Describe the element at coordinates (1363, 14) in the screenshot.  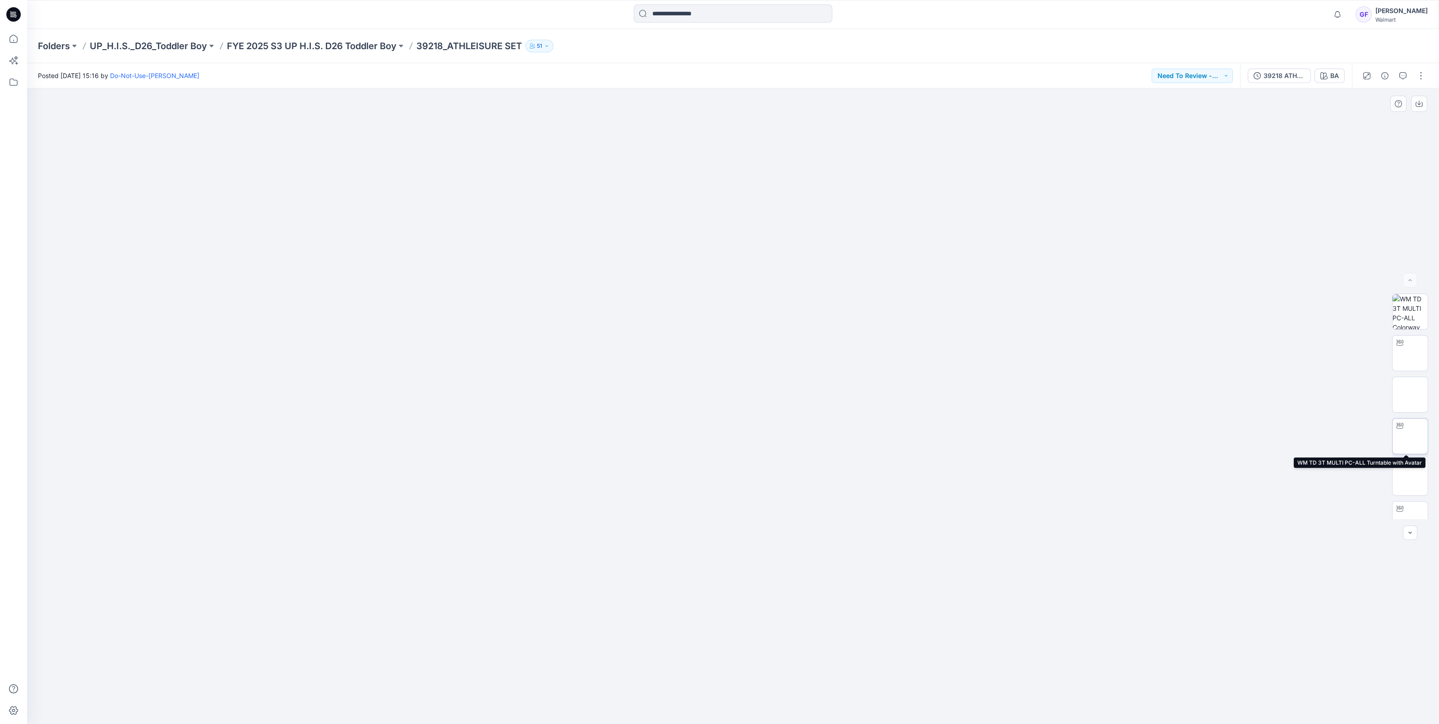
I see `div: GF` at that location.